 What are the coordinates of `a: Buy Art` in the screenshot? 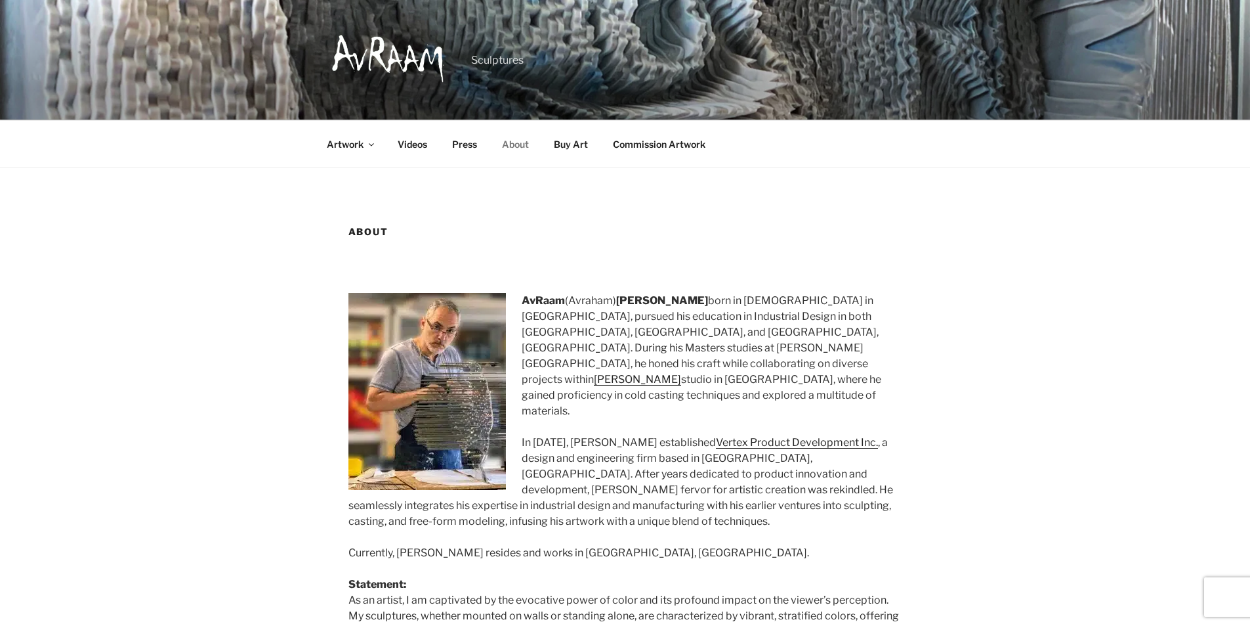 It's located at (571, 144).